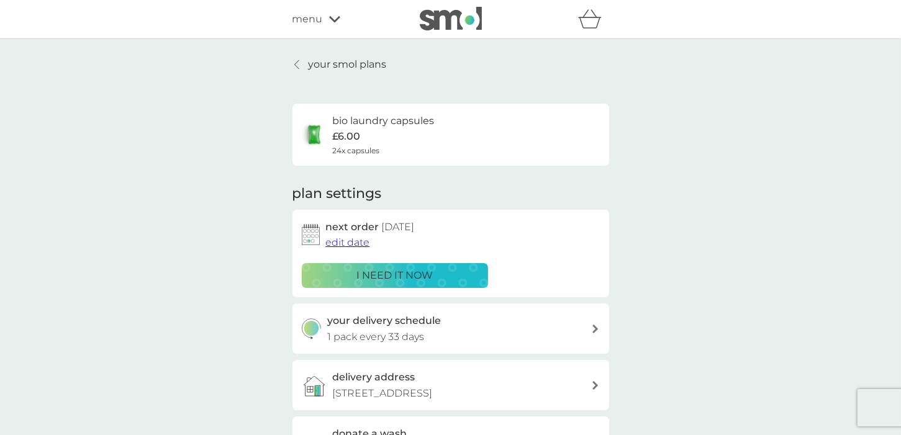 This screenshot has width=901, height=435. What do you see at coordinates (348, 242) in the screenshot?
I see `span: edit date` at bounding box center [348, 242].